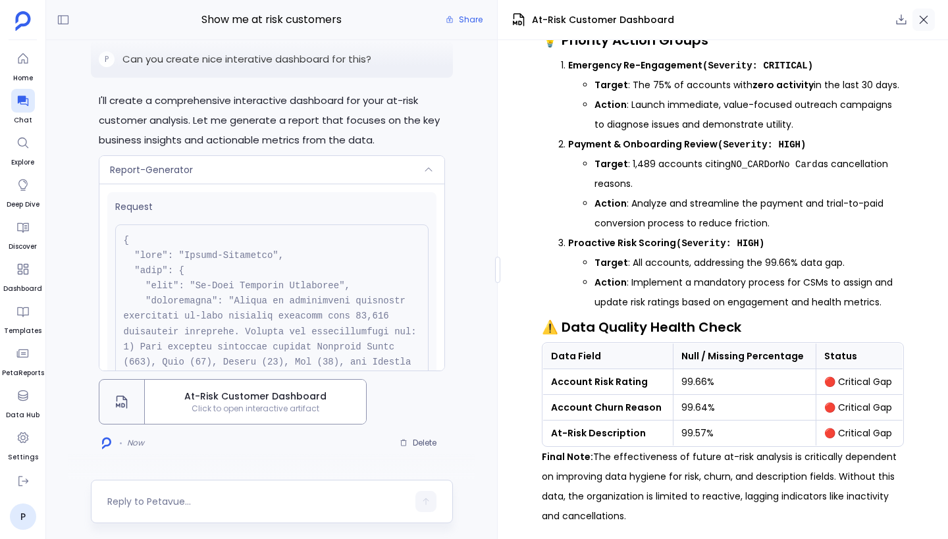  What do you see at coordinates (749, 213) in the screenshot?
I see `li: : Analyze and streamline the payment and trial-to-paid conversion process to reduce friction.` at bounding box center [749, 213].